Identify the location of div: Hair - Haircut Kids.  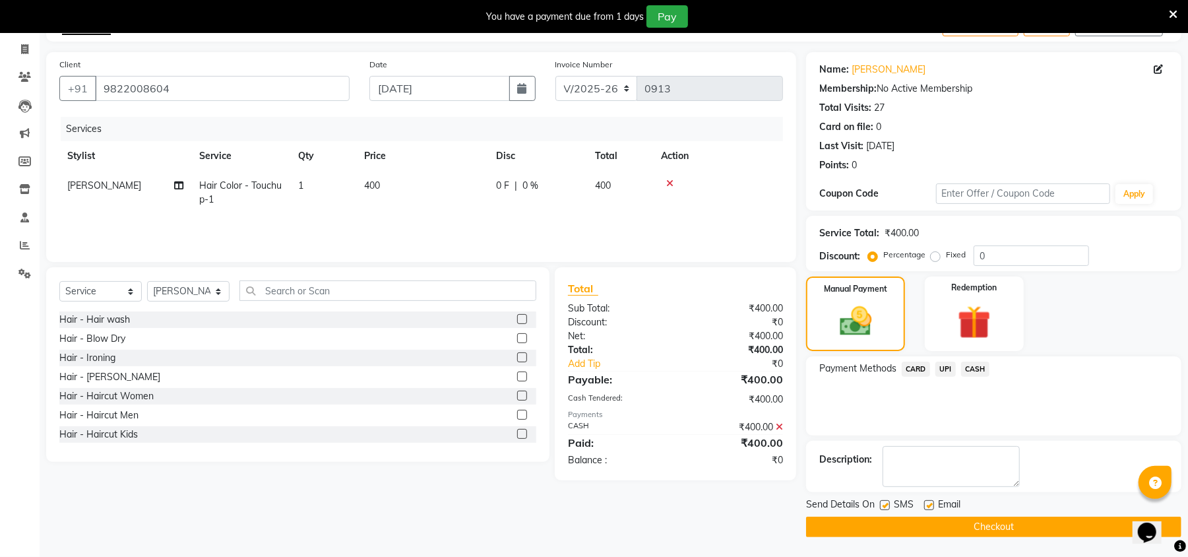
(98, 434).